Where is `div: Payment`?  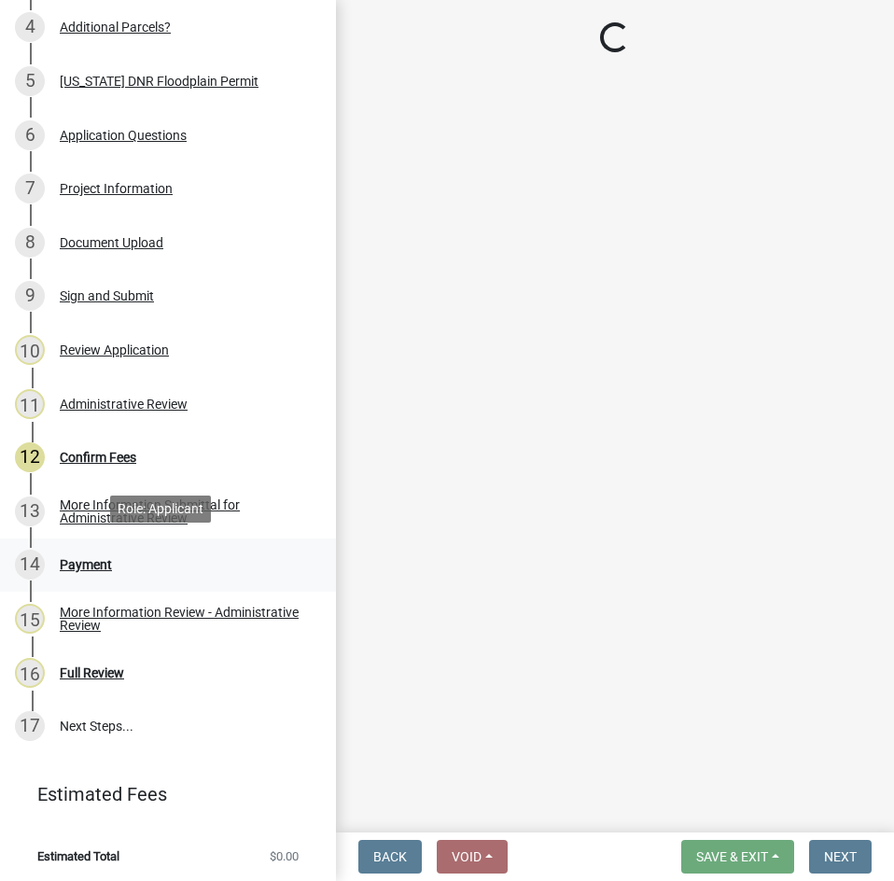
div: Payment is located at coordinates (86, 565).